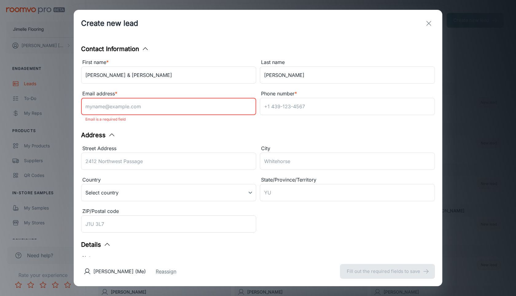 Image resolution: width=516 pixels, height=296 pixels. Describe the element at coordinates (169, 62) in the screenshot. I see `div: First name` at that location.